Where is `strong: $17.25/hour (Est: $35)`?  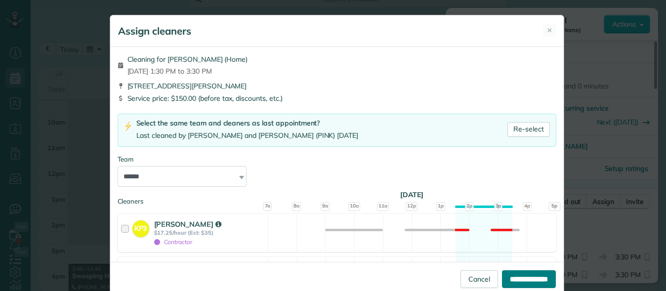
strong: $17.25/hour (Est: $35) is located at coordinates (210, 233).